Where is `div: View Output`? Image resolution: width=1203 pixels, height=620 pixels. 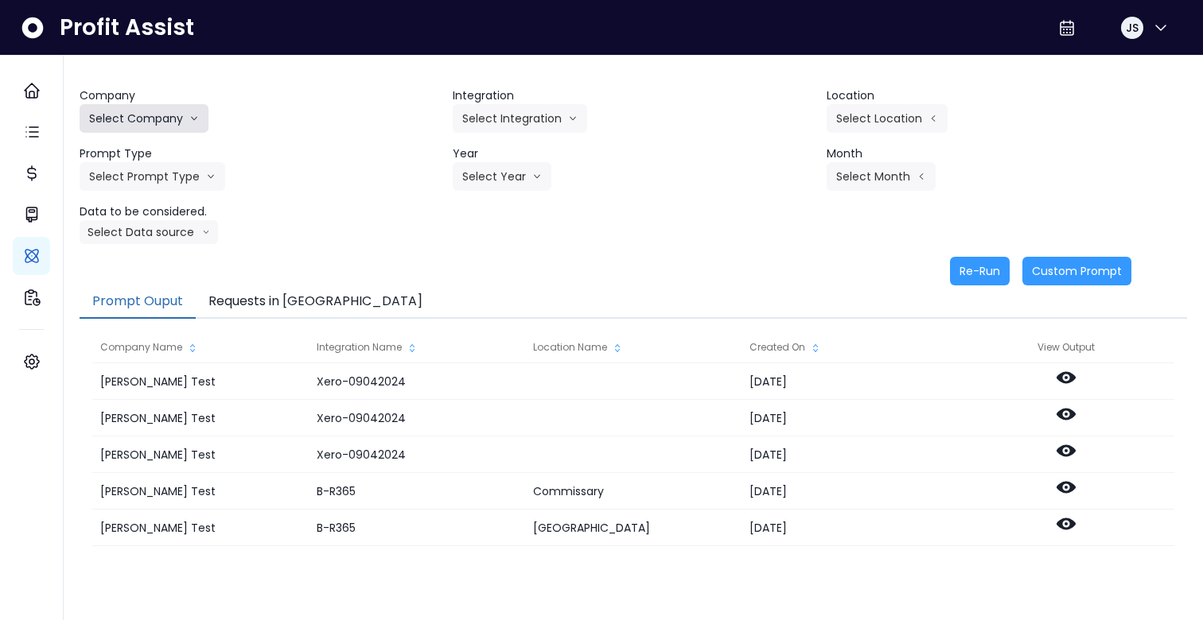
div: View Output is located at coordinates (1066, 348).